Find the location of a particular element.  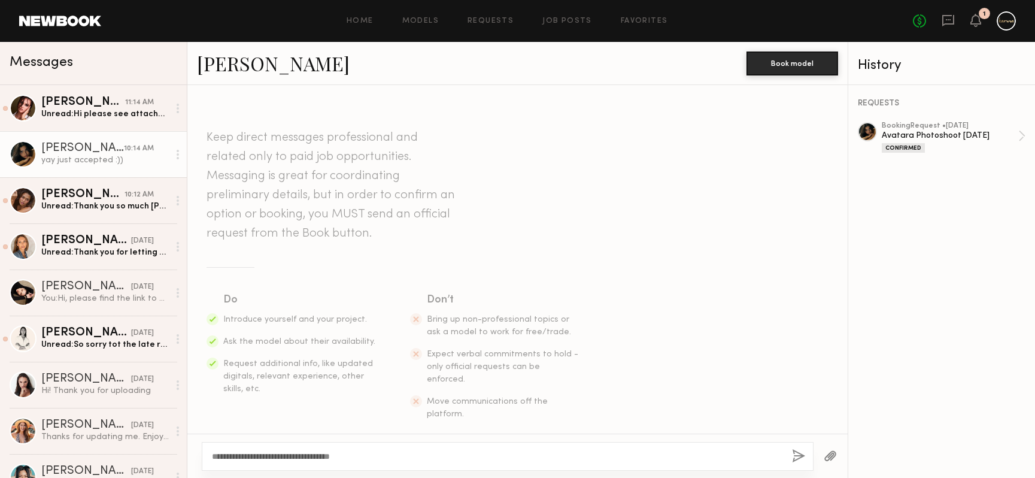

div: Unread: Thank you for letting me know is located at coordinates (105, 252).